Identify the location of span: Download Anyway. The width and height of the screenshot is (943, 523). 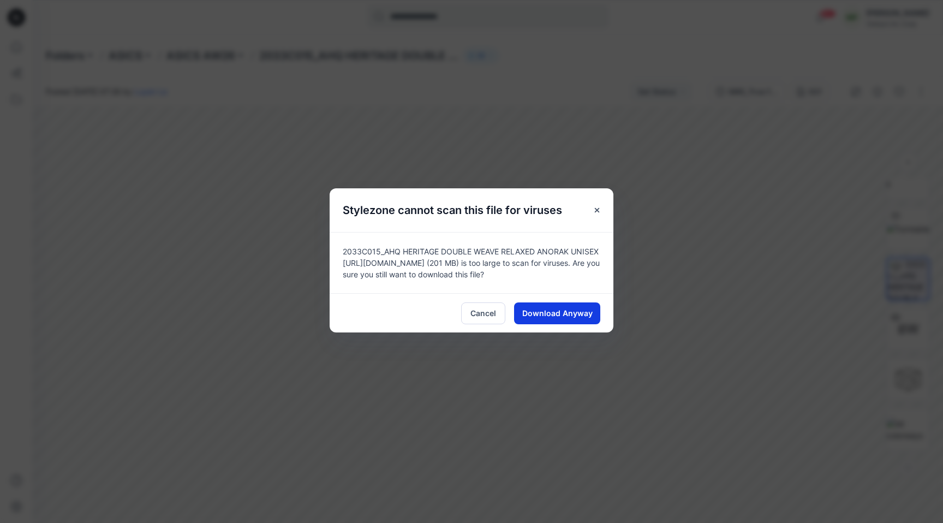
(557, 313).